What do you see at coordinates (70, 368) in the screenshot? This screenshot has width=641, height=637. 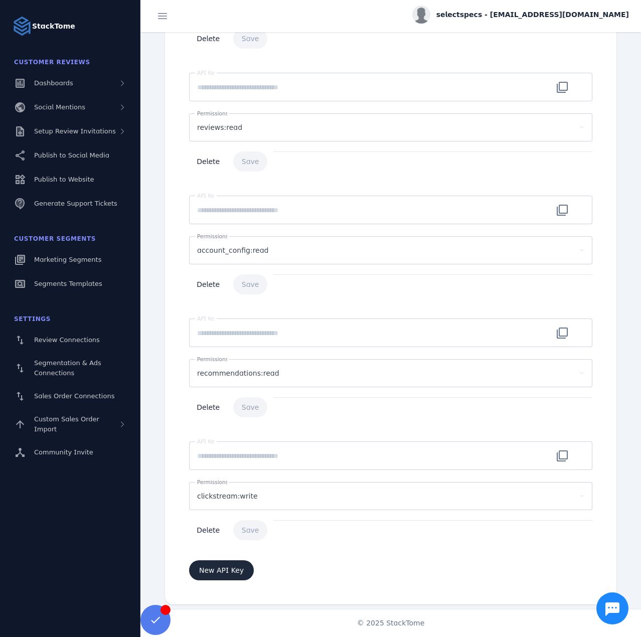 I see `a: Segmentation & Ads Connections` at bounding box center [70, 368].